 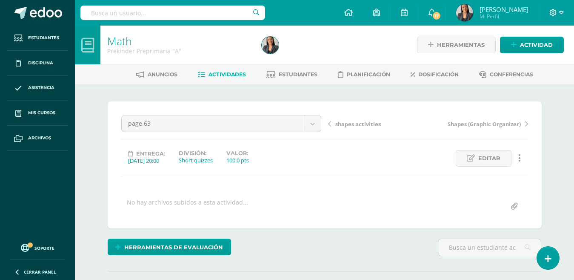 What do you see at coordinates (437, 16) in the screenshot?
I see `span: 17` at bounding box center [437, 16].